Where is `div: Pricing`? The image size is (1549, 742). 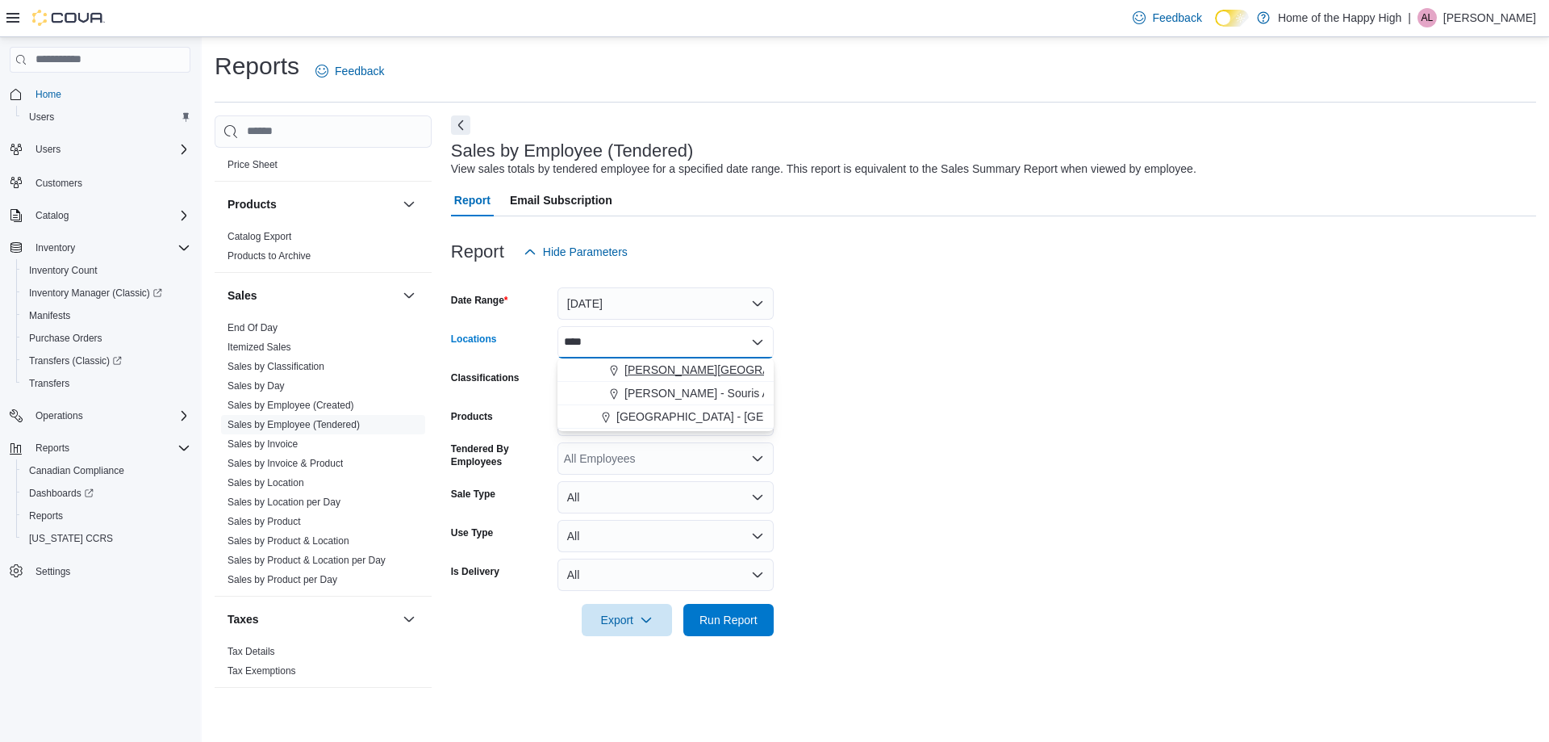 div: Pricing is located at coordinates (323, 168).